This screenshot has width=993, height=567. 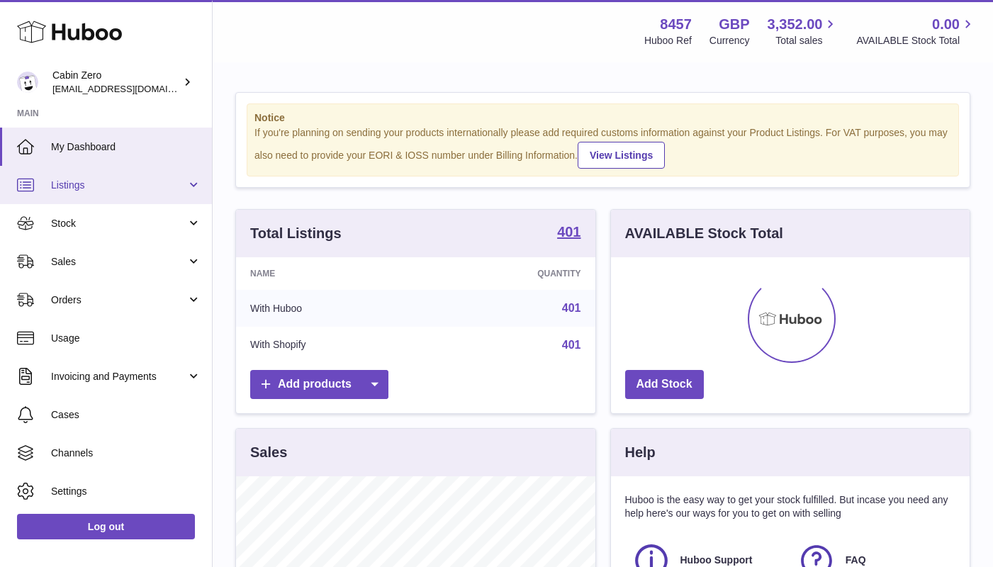 What do you see at coordinates (664, 384) in the screenshot?
I see `a: Add Stock` at bounding box center [664, 384].